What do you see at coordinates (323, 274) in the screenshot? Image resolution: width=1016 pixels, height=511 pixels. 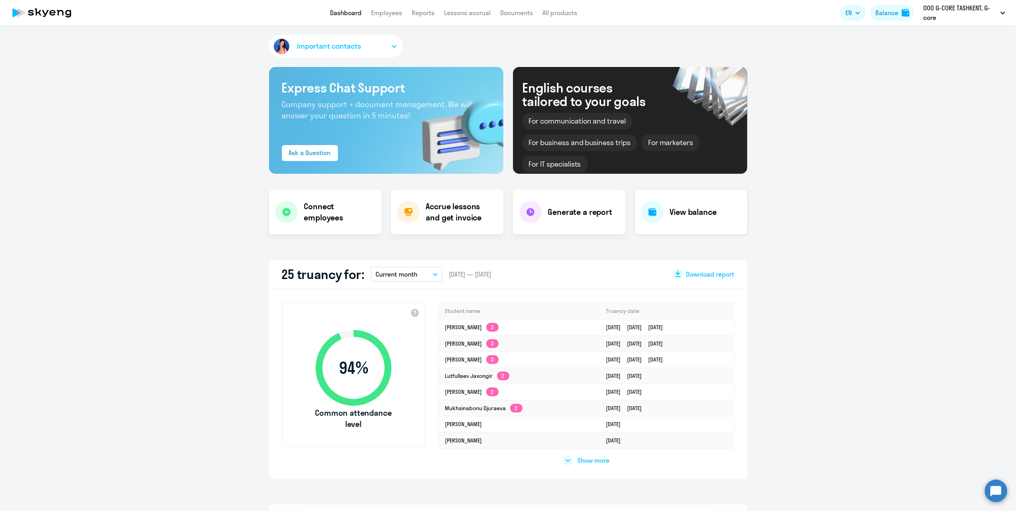 I see `h2: 25 truancy for:` at bounding box center [323, 274].